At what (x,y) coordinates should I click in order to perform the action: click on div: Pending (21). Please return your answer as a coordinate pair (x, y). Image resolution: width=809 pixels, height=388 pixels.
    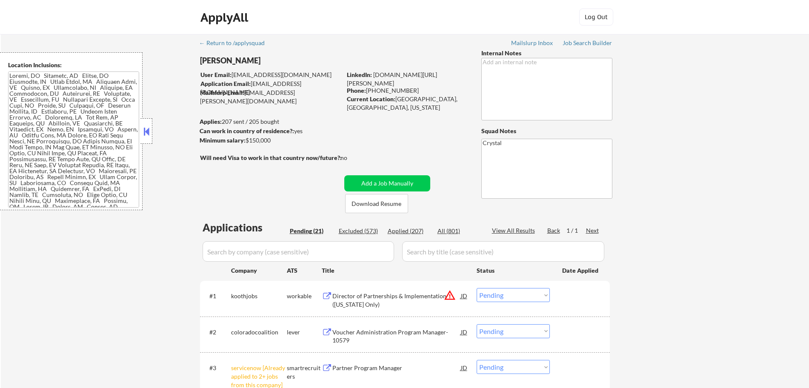
    Looking at the image, I should click on (311, 231).